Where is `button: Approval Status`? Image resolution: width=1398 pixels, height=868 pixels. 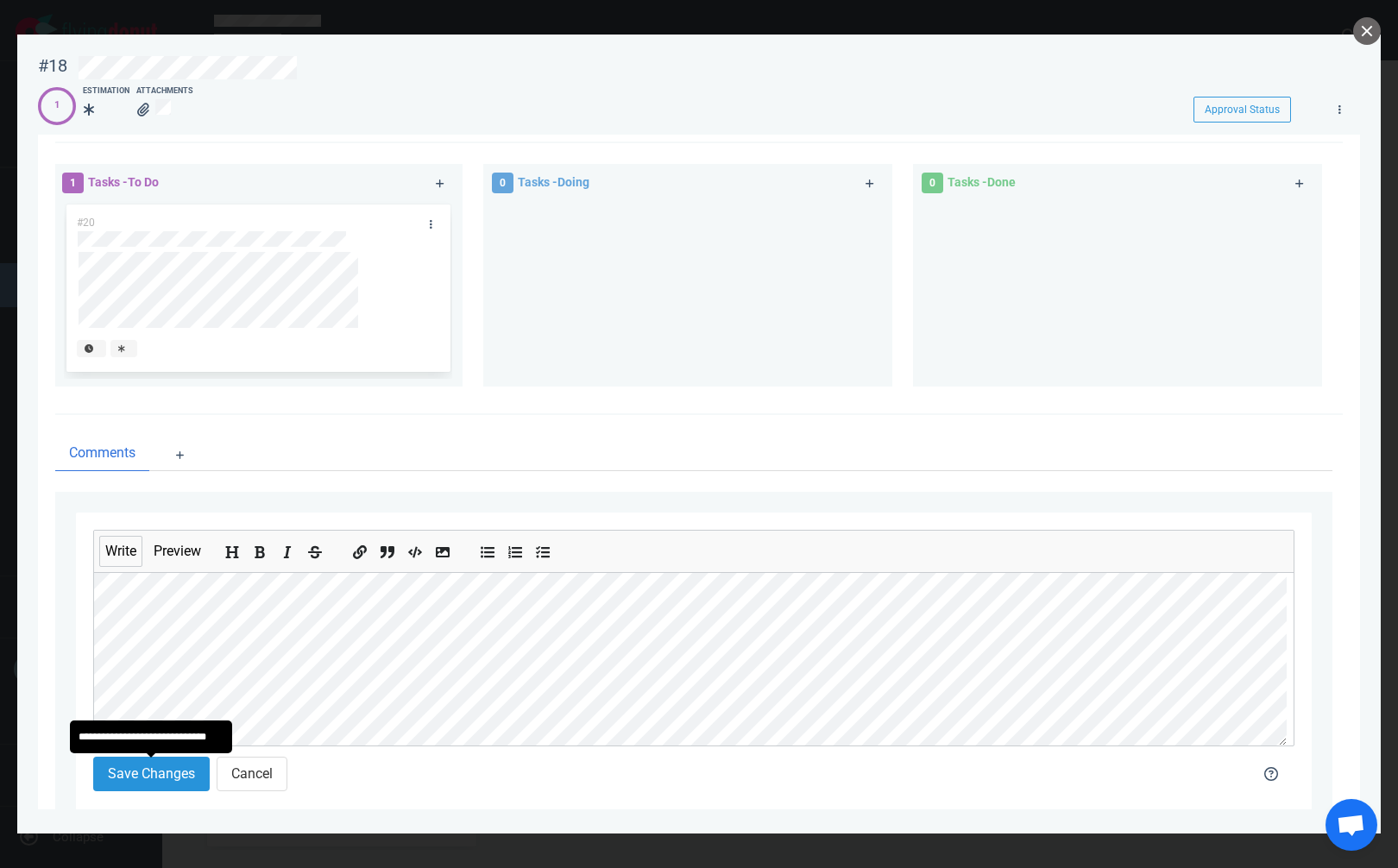
button: Approval Status is located at coordinates (1242, 110).